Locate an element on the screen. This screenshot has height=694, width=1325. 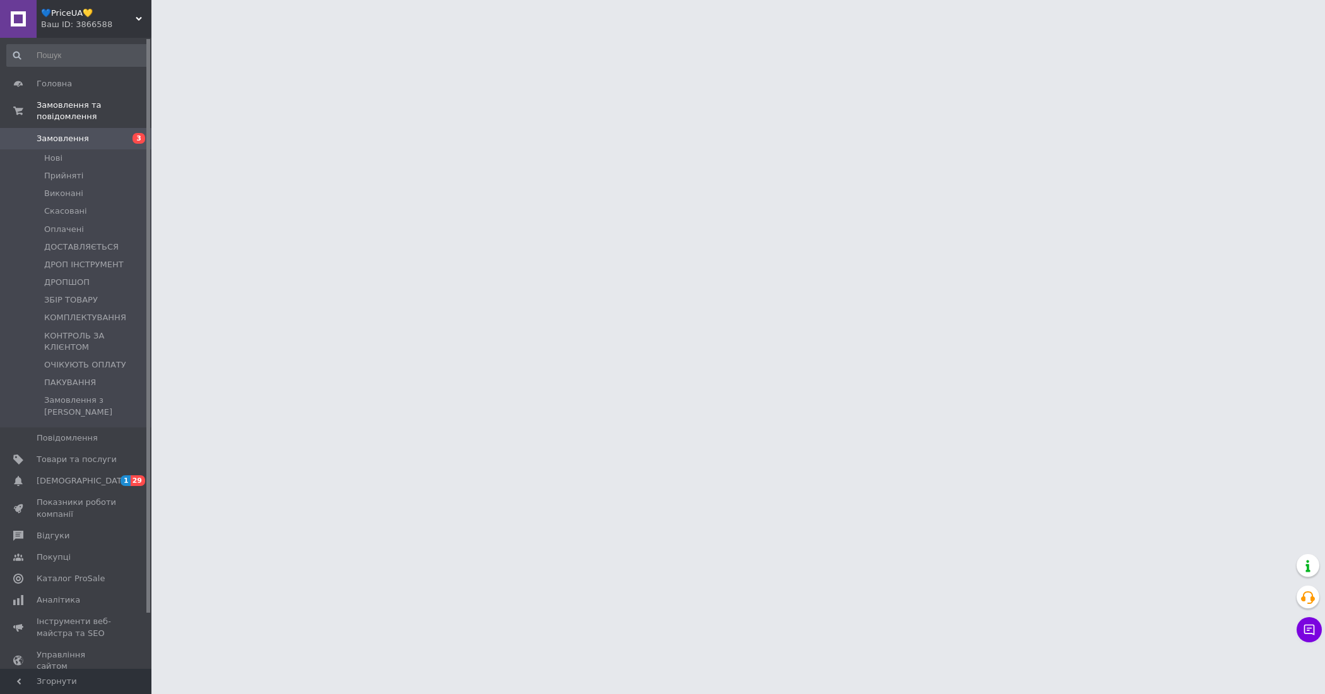
button: Чат з покупцем is located at coordinates (1309, 630).